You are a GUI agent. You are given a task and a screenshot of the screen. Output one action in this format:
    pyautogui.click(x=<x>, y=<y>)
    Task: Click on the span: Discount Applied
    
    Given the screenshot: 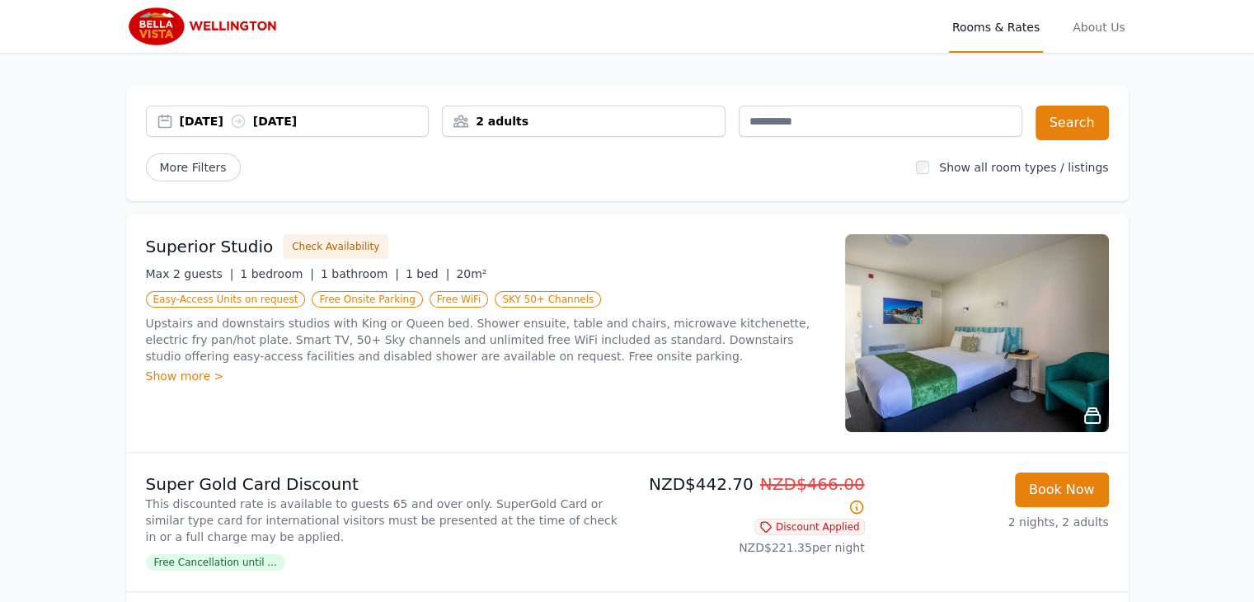 What is the action you would take?
    pyautogui.click(x=810, y=527)
    